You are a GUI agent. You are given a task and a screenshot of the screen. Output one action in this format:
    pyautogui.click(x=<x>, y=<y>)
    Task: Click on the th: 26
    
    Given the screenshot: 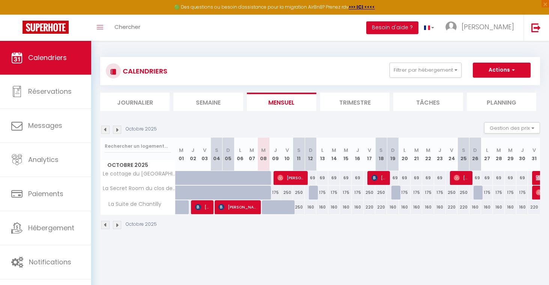 What is the action you would take?
    pyautogui.click(x=475, y=154)
    